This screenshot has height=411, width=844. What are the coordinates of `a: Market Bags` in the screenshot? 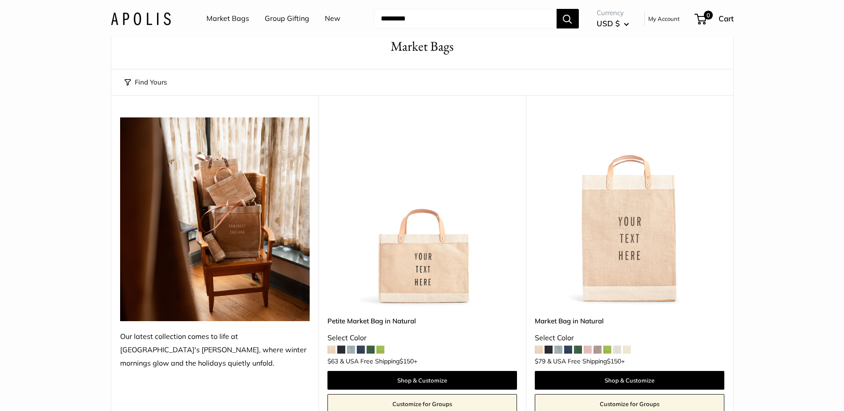 It's located at (228, 19).